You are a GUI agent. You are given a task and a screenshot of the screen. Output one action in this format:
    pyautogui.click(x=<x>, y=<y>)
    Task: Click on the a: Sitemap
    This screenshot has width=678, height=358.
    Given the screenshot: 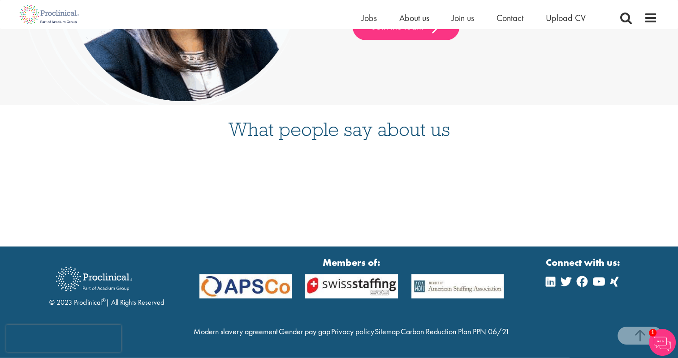 What is the action you would take?
    pyautogui.click(x=387, y=332)
    